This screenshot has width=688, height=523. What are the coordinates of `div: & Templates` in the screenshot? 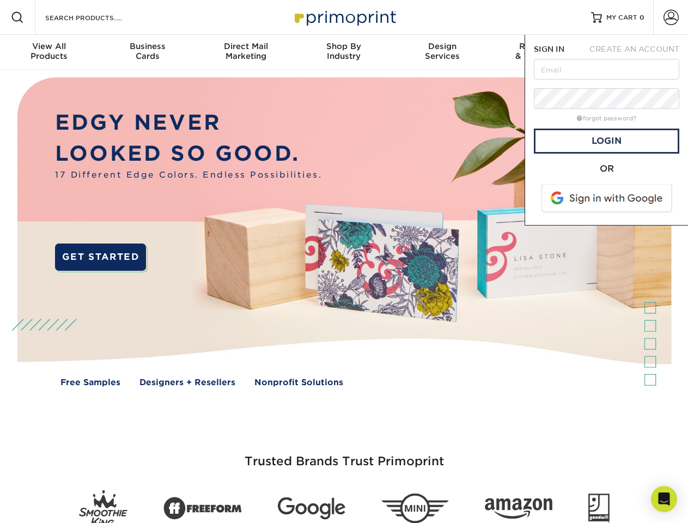 It's located at (540, 51).